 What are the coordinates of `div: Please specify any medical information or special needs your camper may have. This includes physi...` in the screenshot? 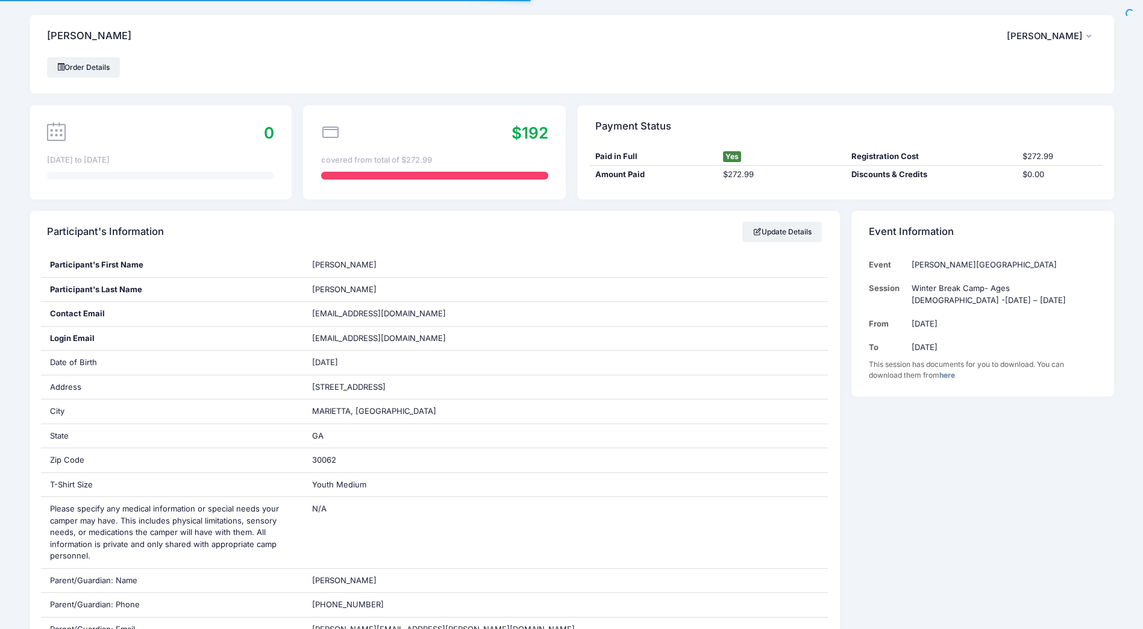 It's located at (172, 532).